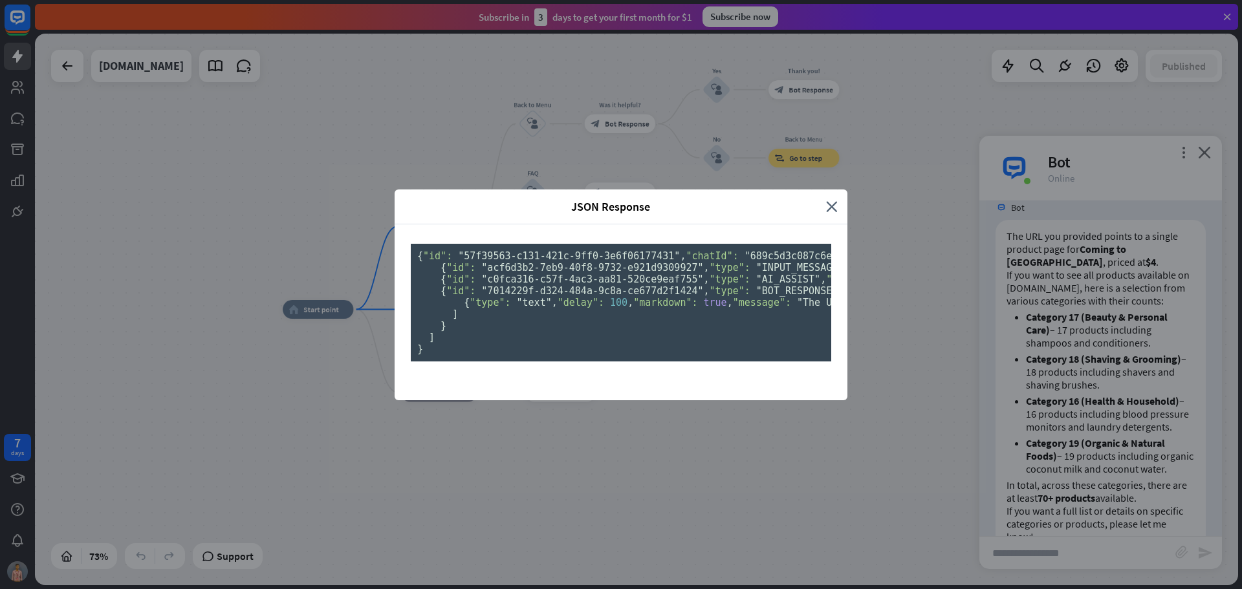 The height and width of the screenshot is (589, 1242). What do you see at coordinates (797, 291) in the screenshot?
I see `span: "BOT_RESPONSE"` at bounding box center [797, 291].